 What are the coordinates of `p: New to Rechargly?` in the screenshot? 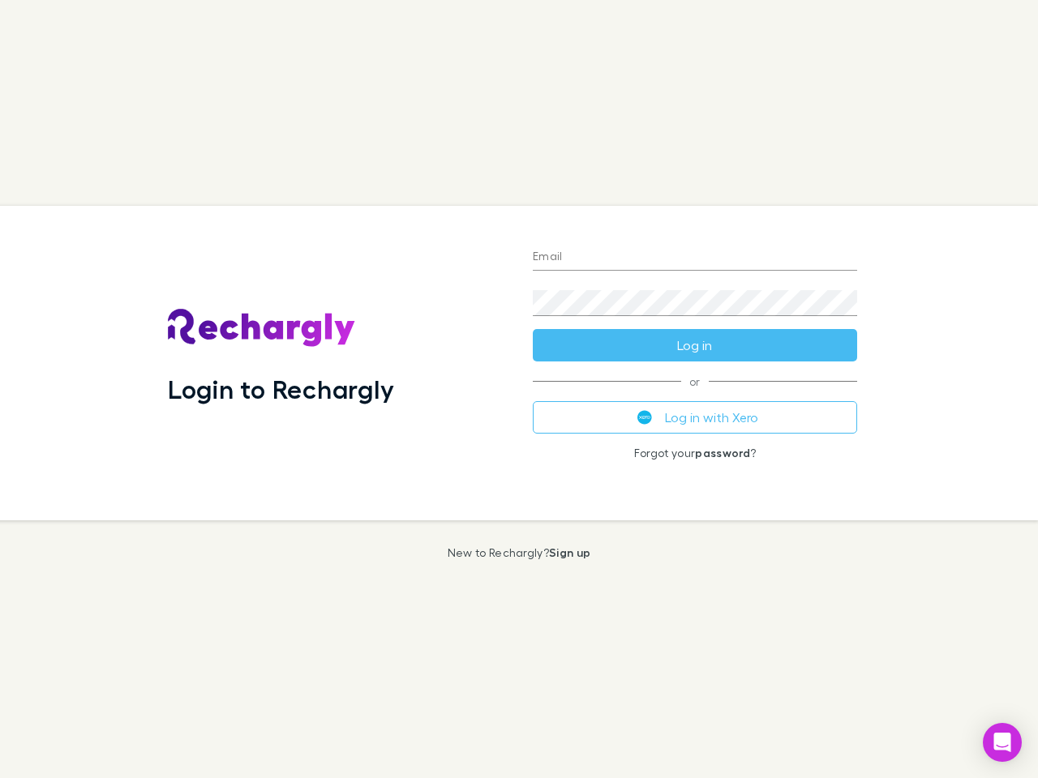 It's located at (519, 553).